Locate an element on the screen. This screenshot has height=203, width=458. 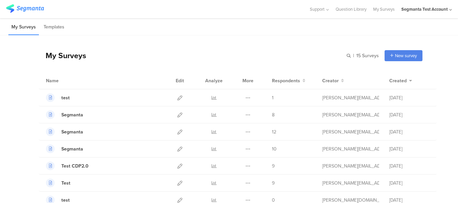
span: Support is located at coordinates (317, 9).